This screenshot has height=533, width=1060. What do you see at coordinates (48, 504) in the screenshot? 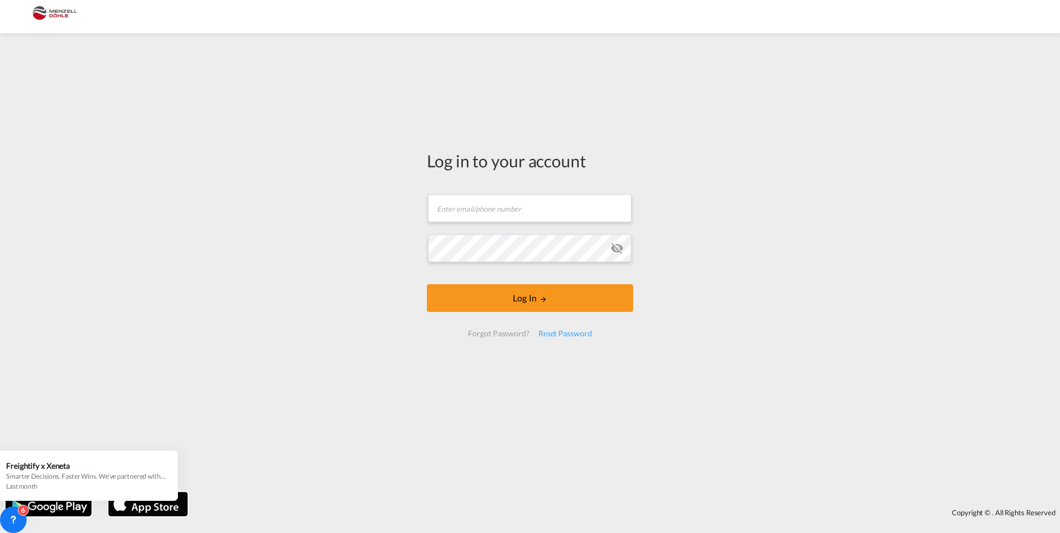
I see `img: google.png` at bounding box center [48, 504].